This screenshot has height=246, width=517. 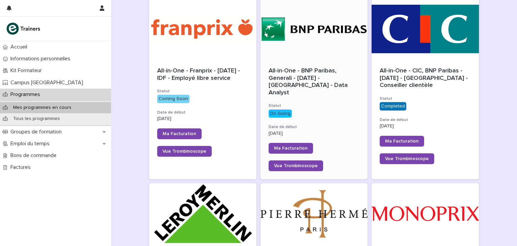 What do you see at coordinates (37, 132) in the screenshot?
I see `p: Groupes de formation` at bounding box center [37, 132].